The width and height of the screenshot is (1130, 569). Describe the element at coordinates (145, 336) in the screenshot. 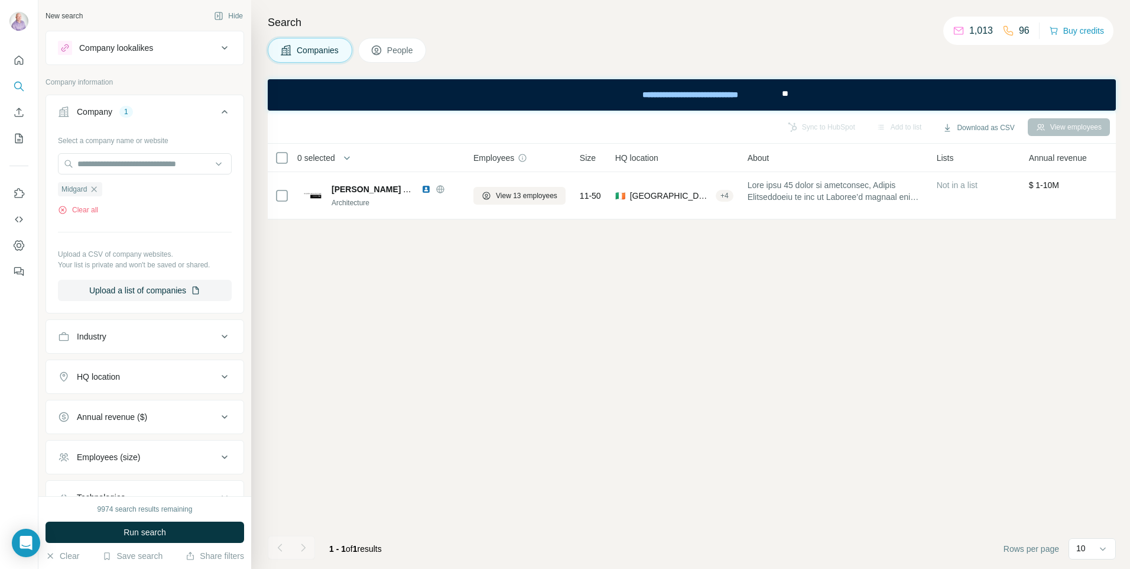

I see `button: Industry` at that location.